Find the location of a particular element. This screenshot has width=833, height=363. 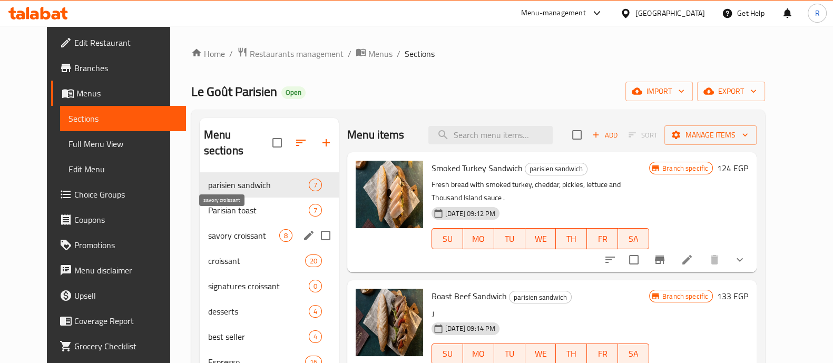

div: desserts is located at coordinates (258, 311).